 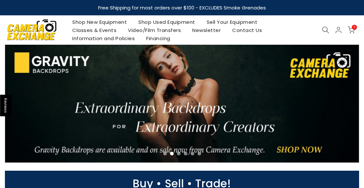 I want to click on a: Video/Film Transfers, so click(x=154, y=30).